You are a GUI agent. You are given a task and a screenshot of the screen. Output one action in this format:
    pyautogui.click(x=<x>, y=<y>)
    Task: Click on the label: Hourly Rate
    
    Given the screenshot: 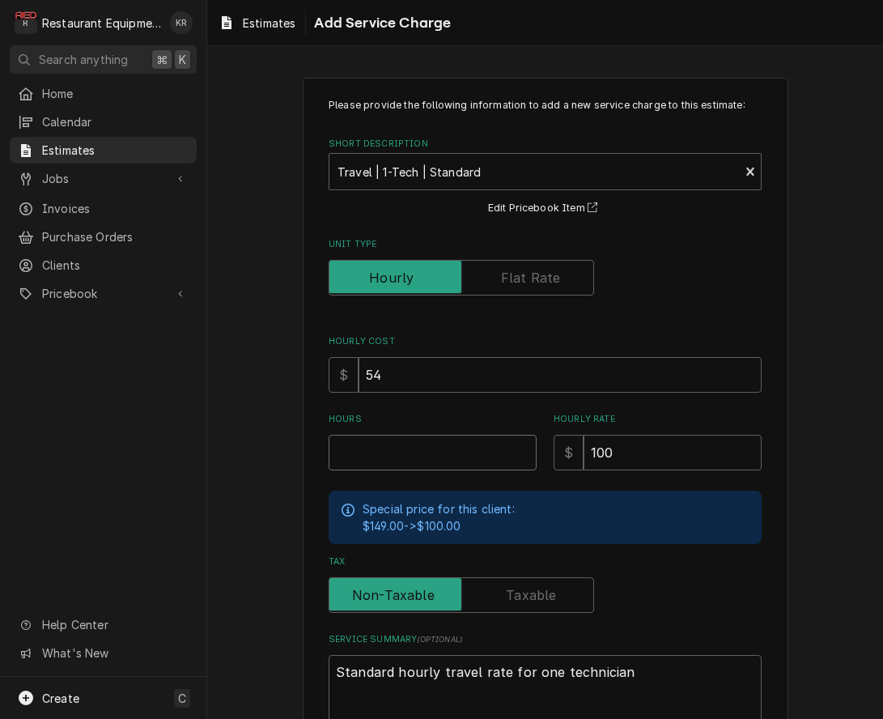 What is the action you would take?
    pyautogui.click(x=657, y=419)
    